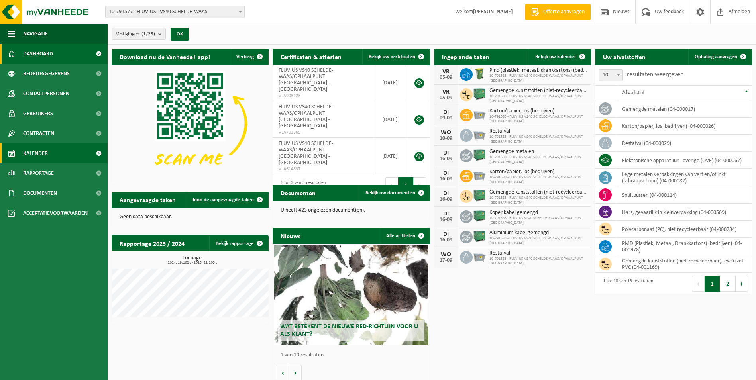  I want to click on span: Bekijk uw documenten, so click(390, 193).